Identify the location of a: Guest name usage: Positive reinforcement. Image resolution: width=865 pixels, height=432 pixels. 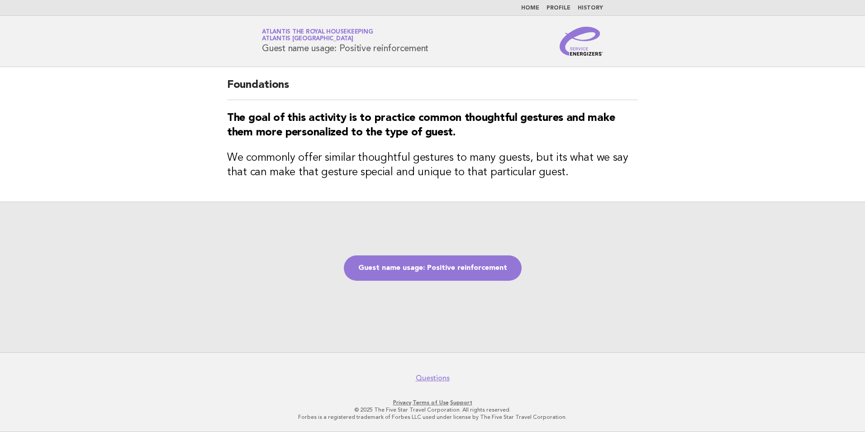
(433, 268).